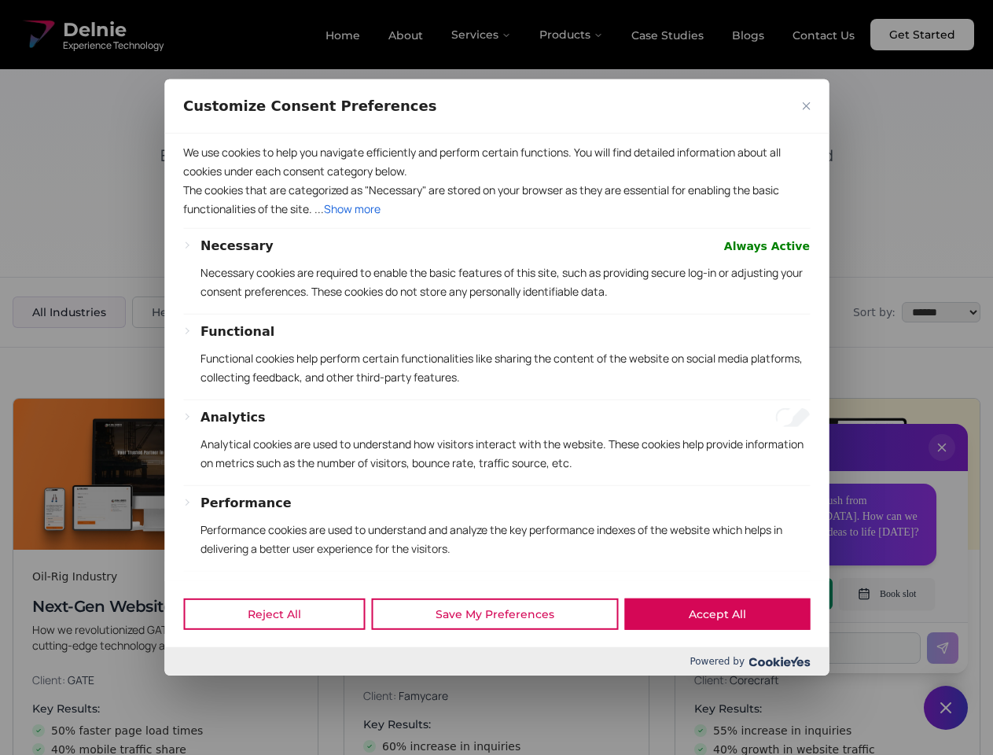  Describe the element at coordinates (237, 332) in the screenshot. I see `button: Functional` at that location.